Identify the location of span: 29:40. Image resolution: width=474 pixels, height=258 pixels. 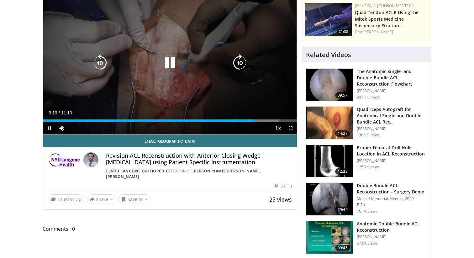
(343, 210).